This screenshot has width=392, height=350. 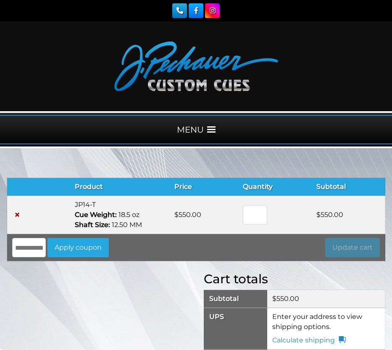 What do you see at coordinates (96, 215) in the screenshot?
I see `dt: Cue Weight:` at bounding box center [96, 215].